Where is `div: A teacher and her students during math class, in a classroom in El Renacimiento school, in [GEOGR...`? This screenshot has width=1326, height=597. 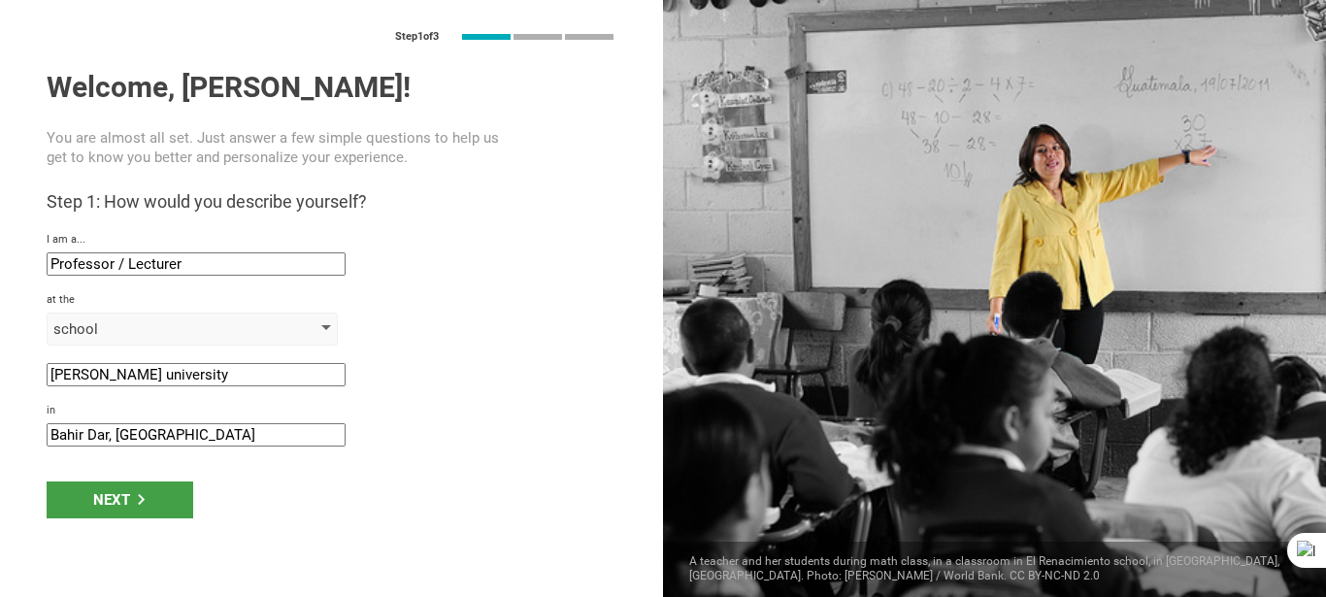 div: A teacher and her students during math class, in a classroom in El Renacimiento school, in [GEOGR... is located at coordinates (994, 569).